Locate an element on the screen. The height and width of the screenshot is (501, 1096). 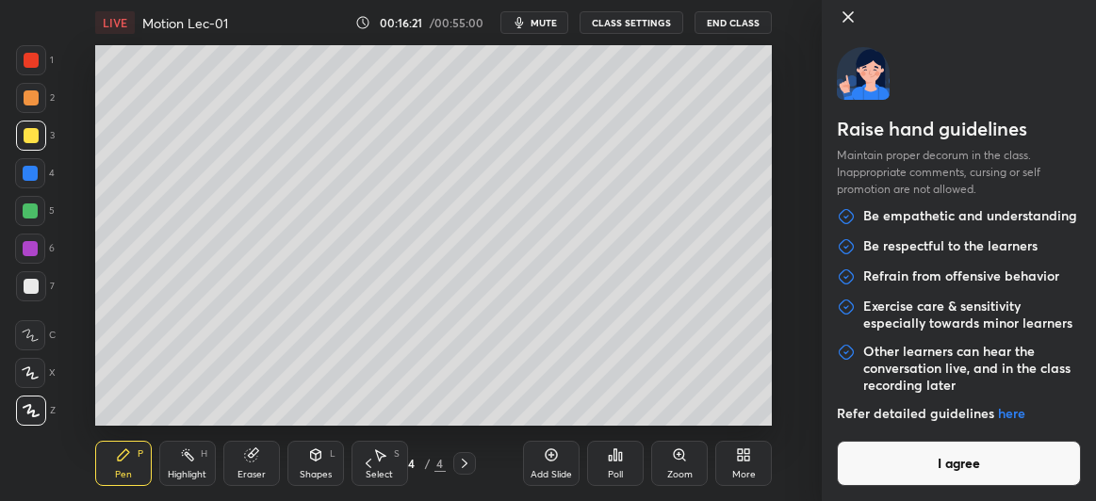
p: Maintain proper decorum in the class. Inappropriate comments, cursing or self promotion are not a... is located at coordinates (958, 177).